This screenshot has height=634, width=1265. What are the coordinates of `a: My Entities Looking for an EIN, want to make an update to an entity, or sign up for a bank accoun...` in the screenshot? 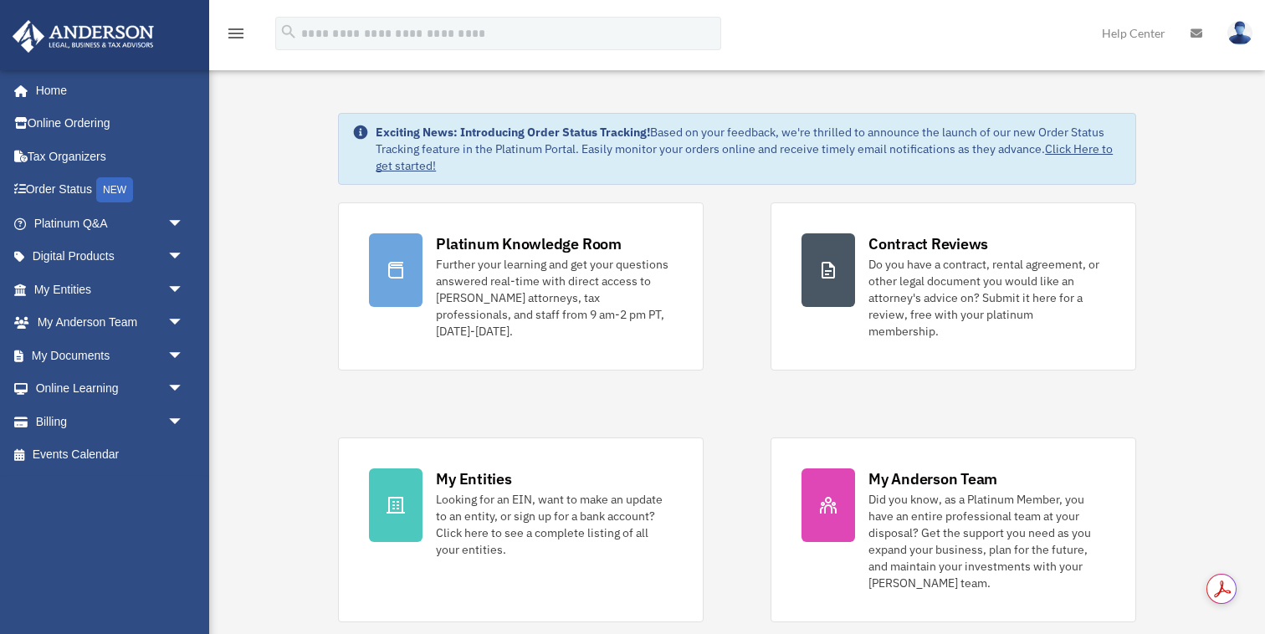 It's located at (521, 530).